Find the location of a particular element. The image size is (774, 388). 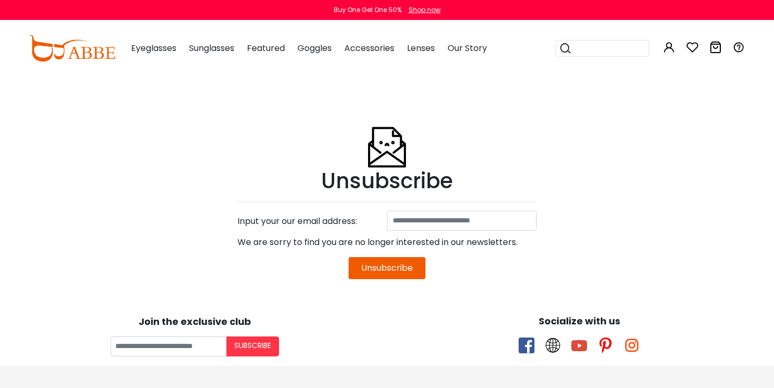

div: Buy One Get One 50% is located at coordinates (367, 10).